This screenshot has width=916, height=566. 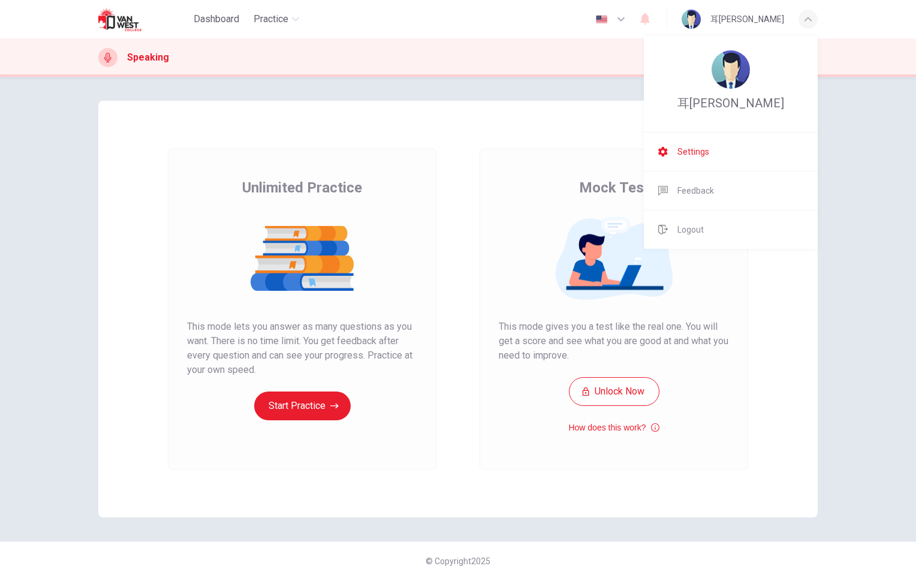 I want to click on img: Profile picture, so click(x=731, y=70).